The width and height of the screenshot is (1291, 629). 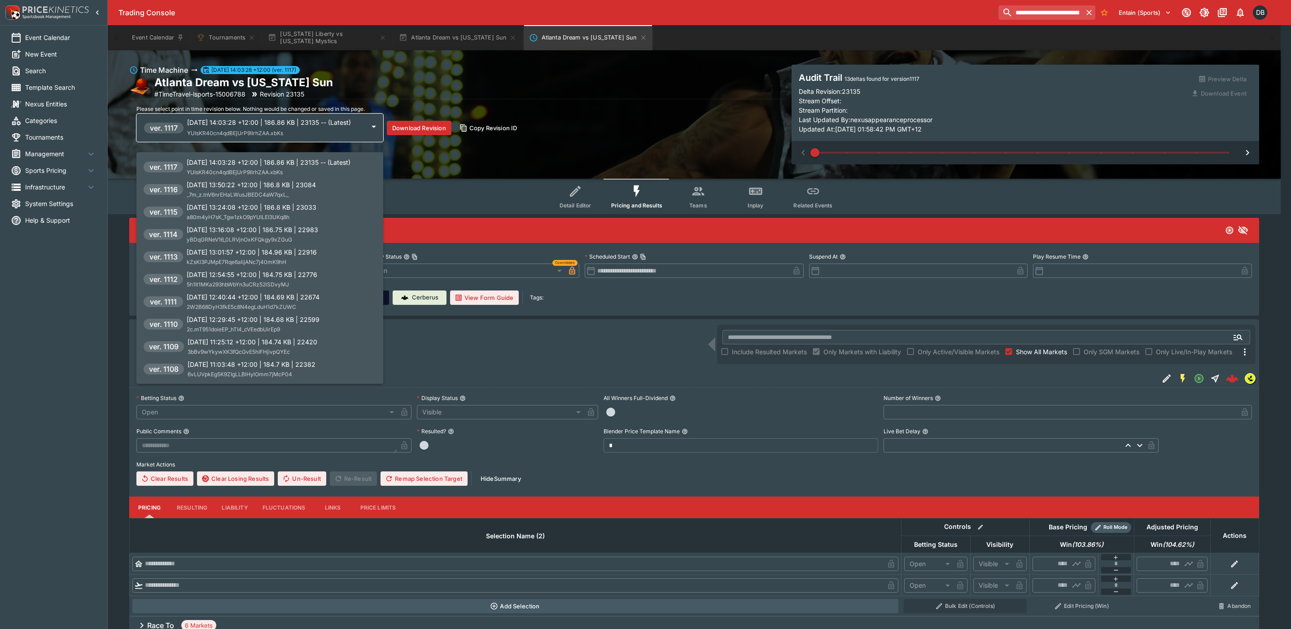 I want to click on span: 6vLUVpkEg5K9ZIgLLBlHylOmm7jMcP04, so click(x=240, y=374).